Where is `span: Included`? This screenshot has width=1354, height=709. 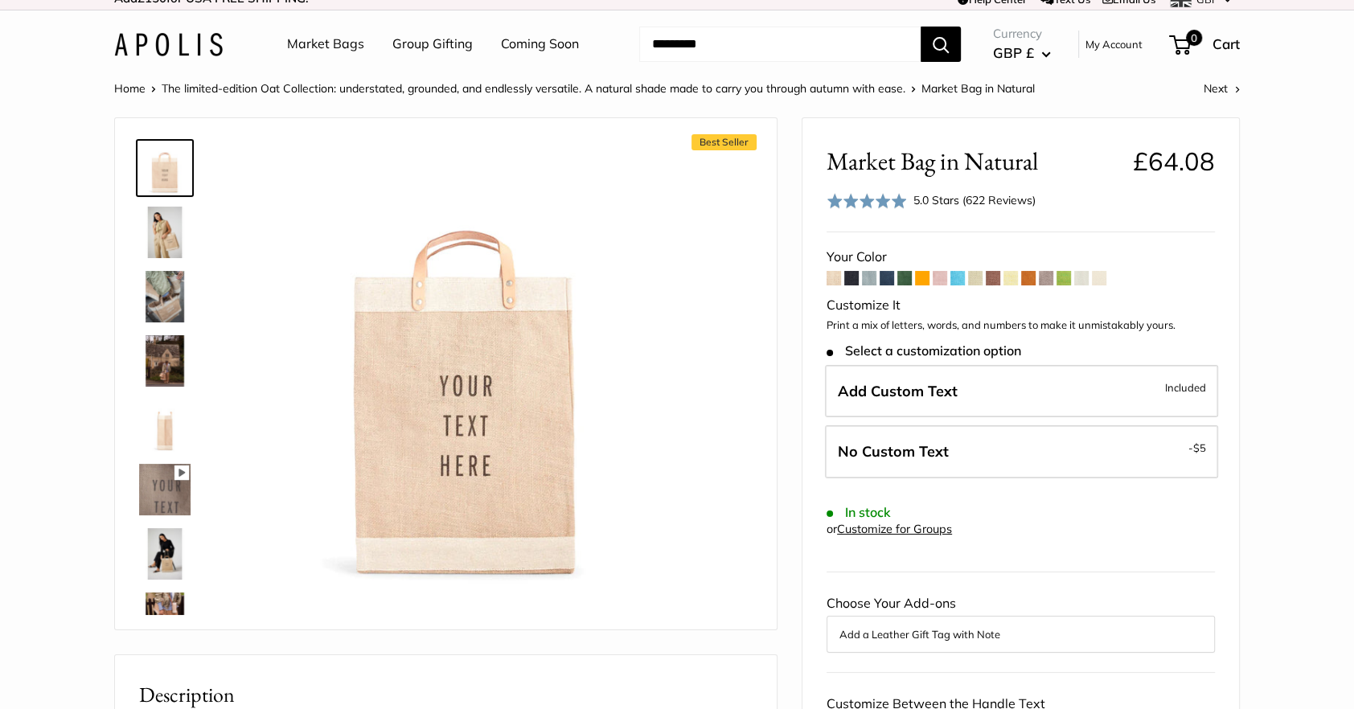
span: Included is located at coordinates (1185, 388).